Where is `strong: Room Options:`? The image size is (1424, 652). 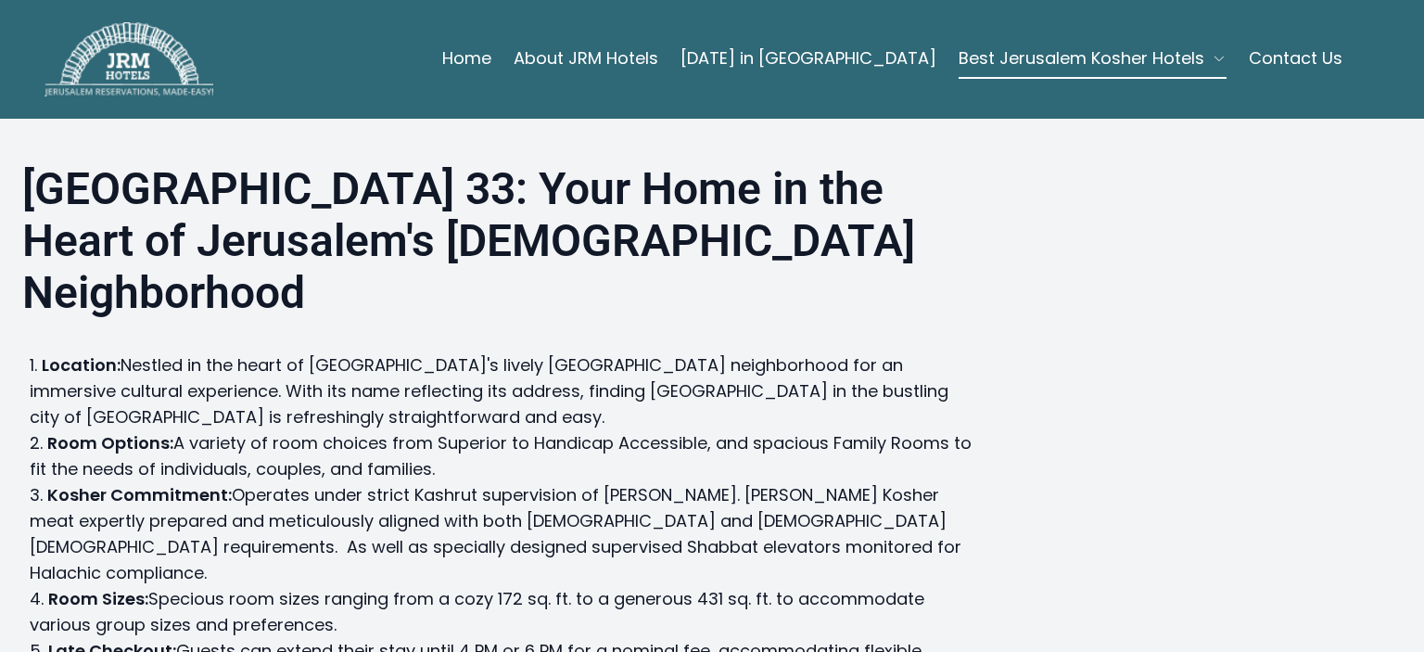
strong: Room Options: is located at coordinates (110, 442).